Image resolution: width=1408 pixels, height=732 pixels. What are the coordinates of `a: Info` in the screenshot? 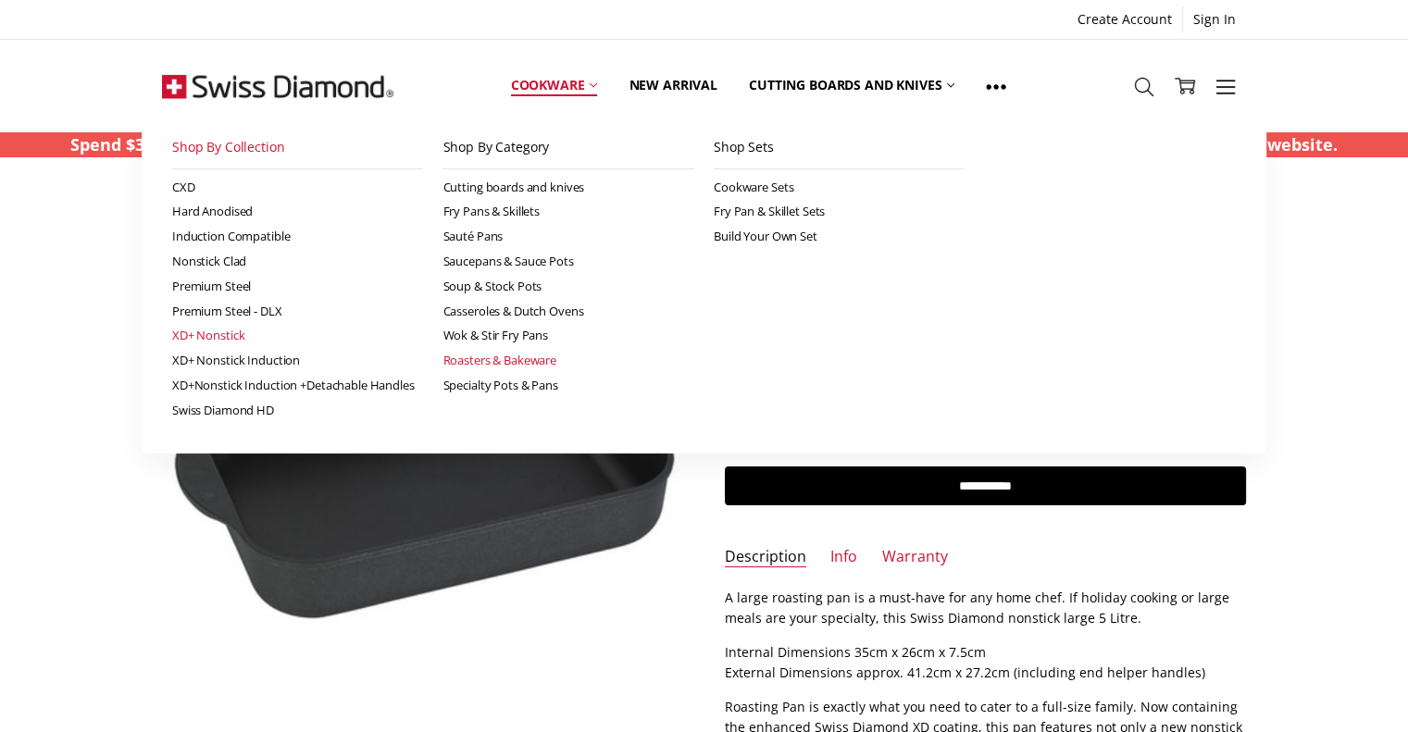 It's located at (843, 557).